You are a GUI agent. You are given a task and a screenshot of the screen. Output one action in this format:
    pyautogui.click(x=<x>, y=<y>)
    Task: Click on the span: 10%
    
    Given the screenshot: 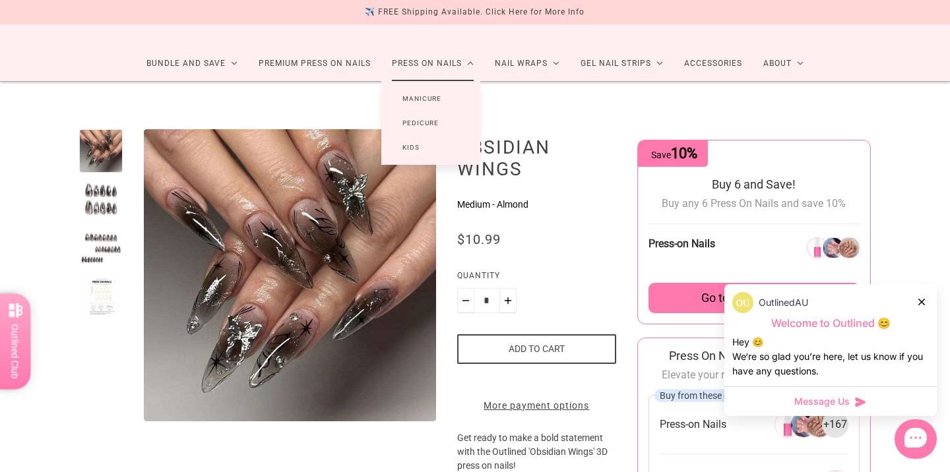 What is the action you would take?
    pyautogui.click(x=684, y=153)
    